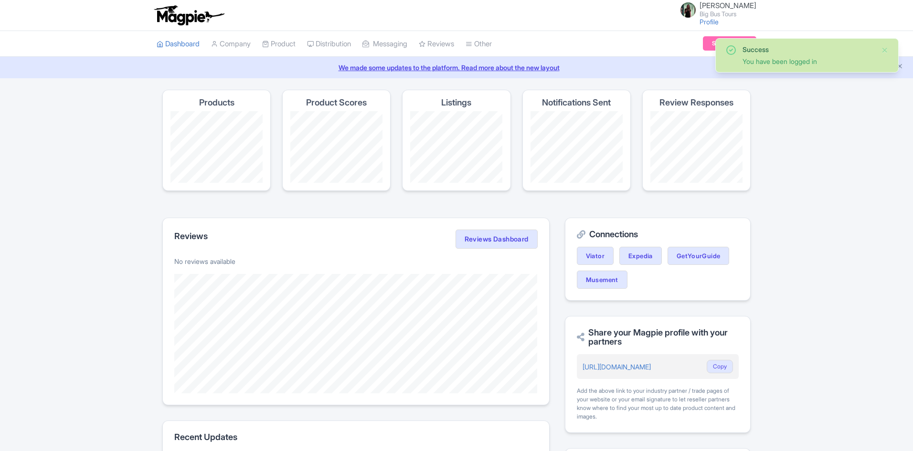 The width and height of the screenshot is (913, 451). What do you see at coordinates (658, 338) in the screenshot?
I see `h2: Share your Magpie profile with your partners` at bounding box center [658, 338].